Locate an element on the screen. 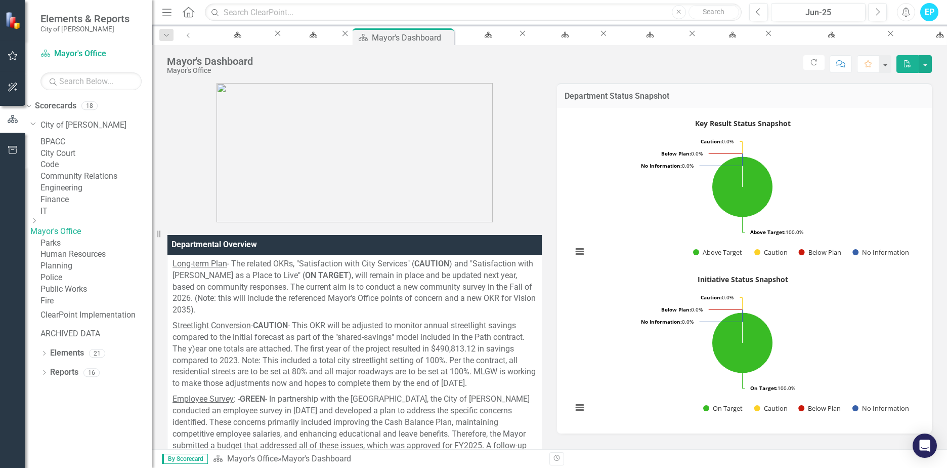 The image size is (947, 468). strong: GREEN is located at coordinates (253, 398).